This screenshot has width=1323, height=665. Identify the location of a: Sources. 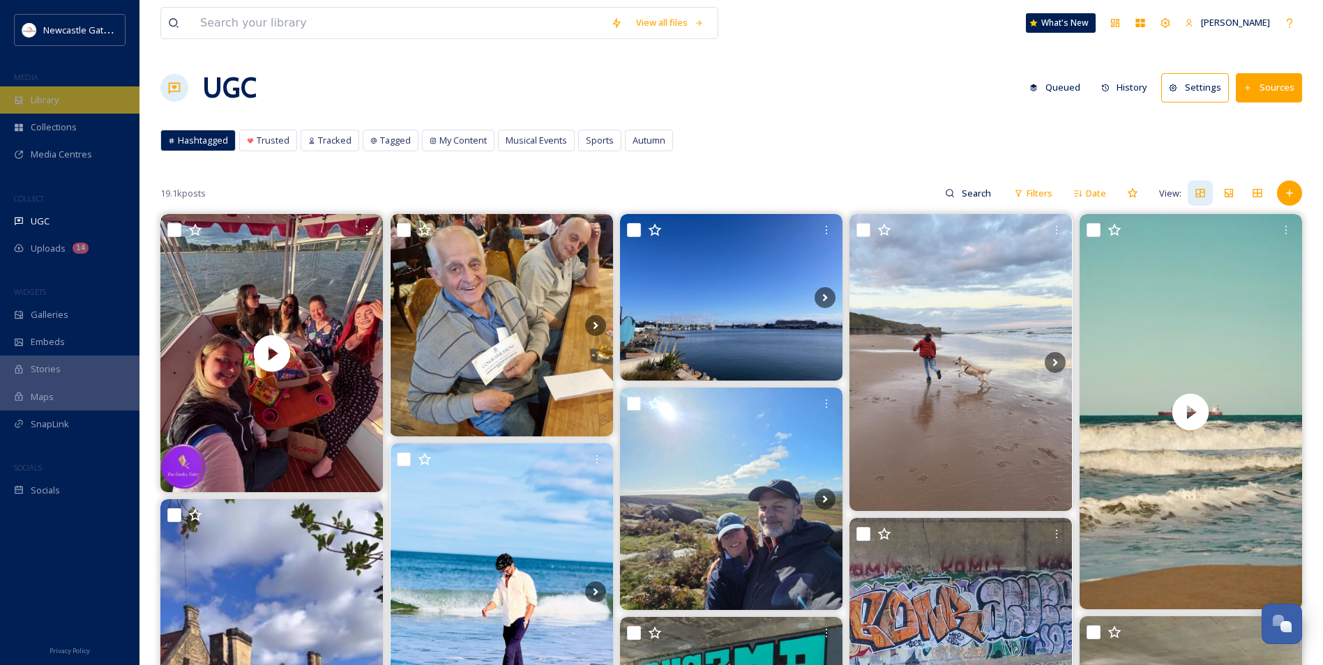
(1268, 87).